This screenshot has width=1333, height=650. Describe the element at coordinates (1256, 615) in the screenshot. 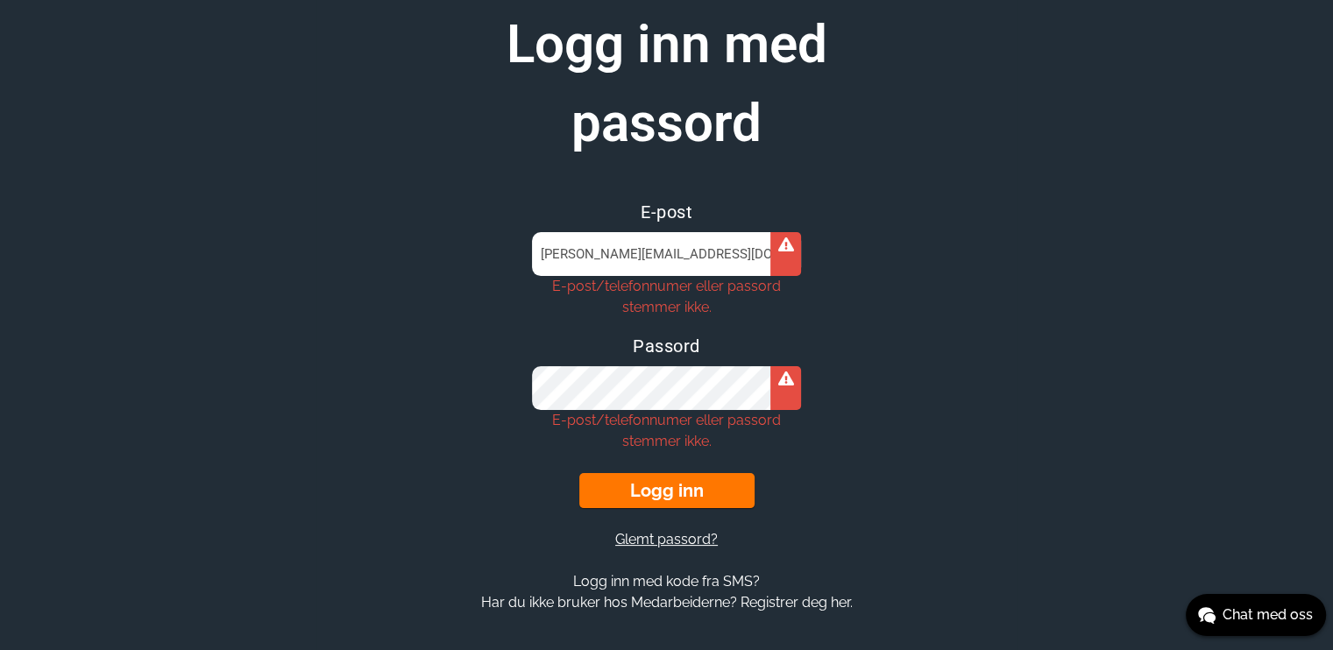

I see `button: Chat med oss` at that location.